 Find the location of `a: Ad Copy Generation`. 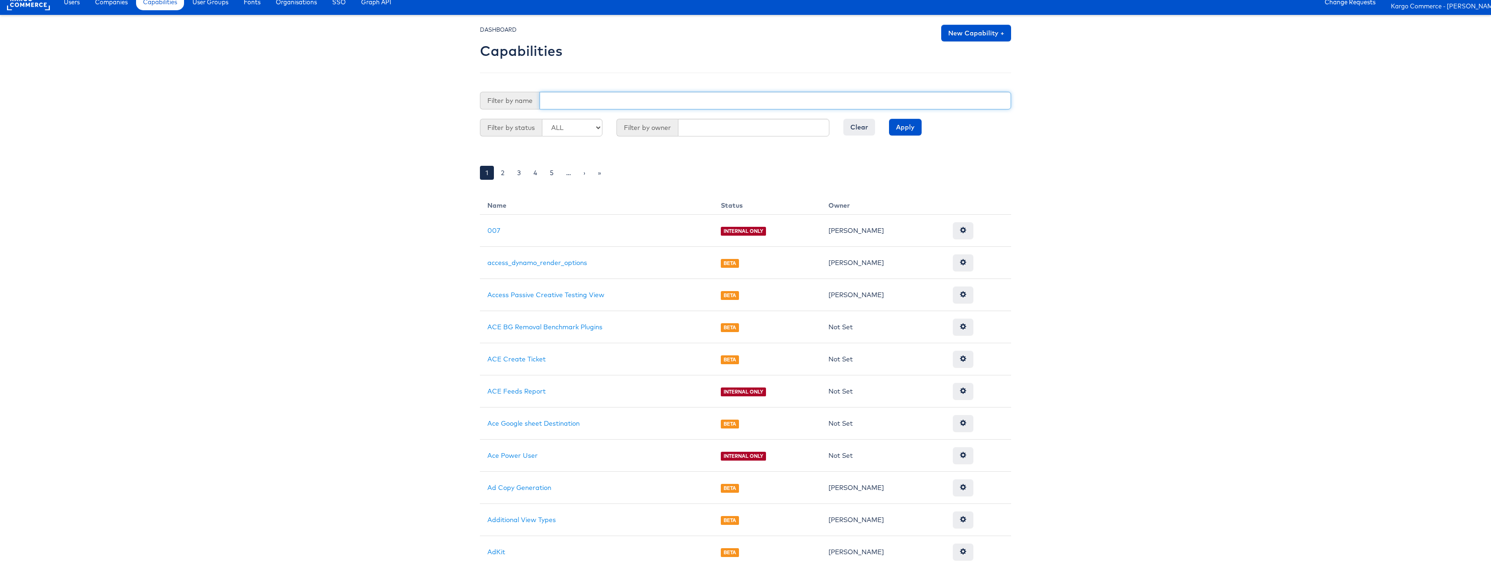

a: Ad Copy Generation is located at coordinates (519, 488).